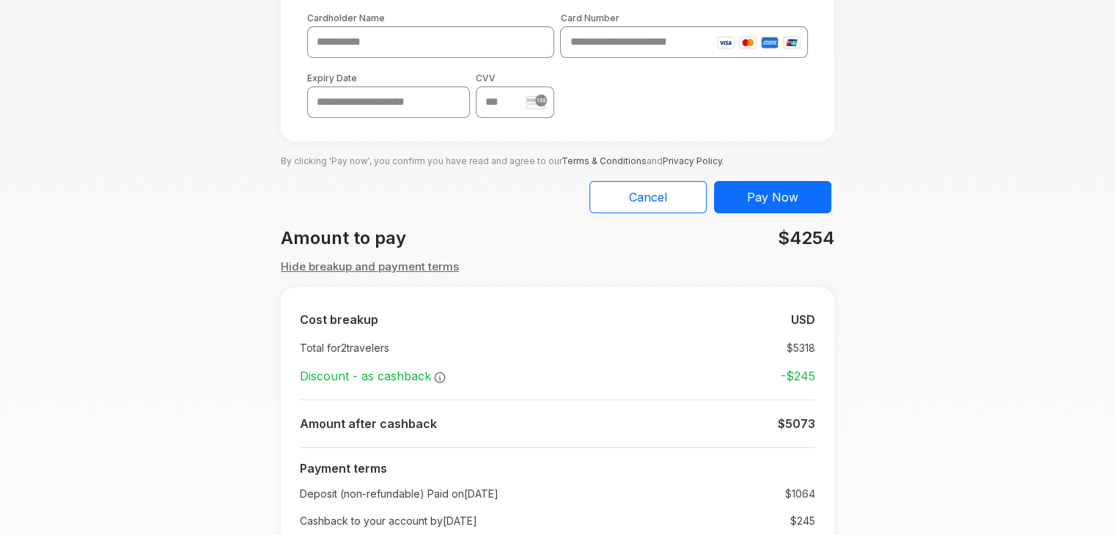 The width and height of the screenshot is (1115, 535). I want to click on button: Hide breakup and payment terms, so click(370, 267).